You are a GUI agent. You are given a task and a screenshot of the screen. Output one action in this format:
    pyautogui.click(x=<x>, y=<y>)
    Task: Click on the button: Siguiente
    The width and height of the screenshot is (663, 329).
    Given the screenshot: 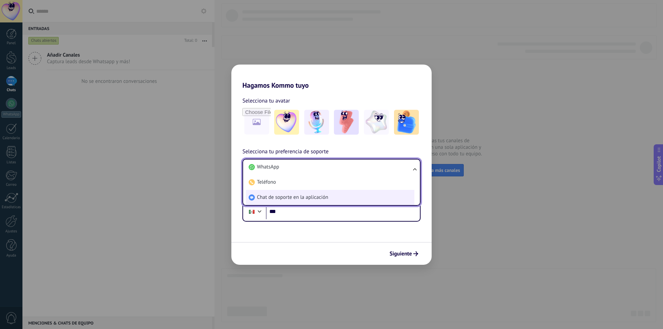 What is the action you would take?
    pyautogui.click(x=404, y=254)
    